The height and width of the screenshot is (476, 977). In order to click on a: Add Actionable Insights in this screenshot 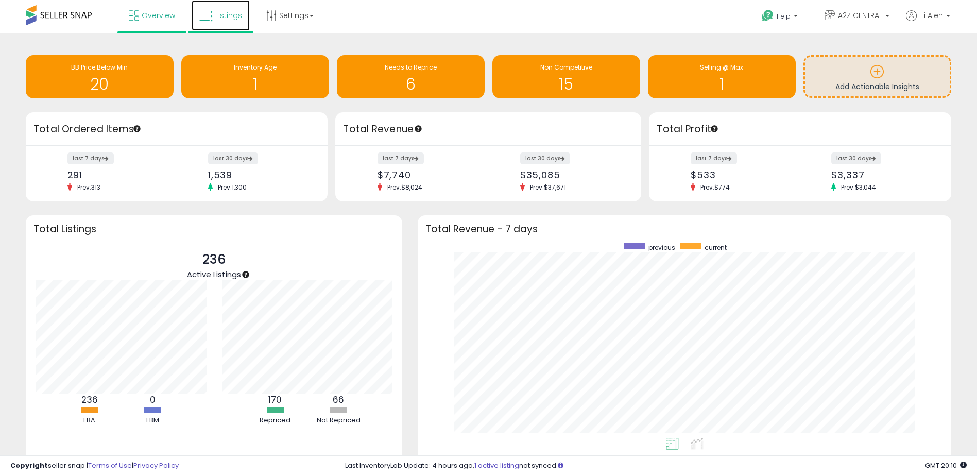, I will do `click(877, 76)`.